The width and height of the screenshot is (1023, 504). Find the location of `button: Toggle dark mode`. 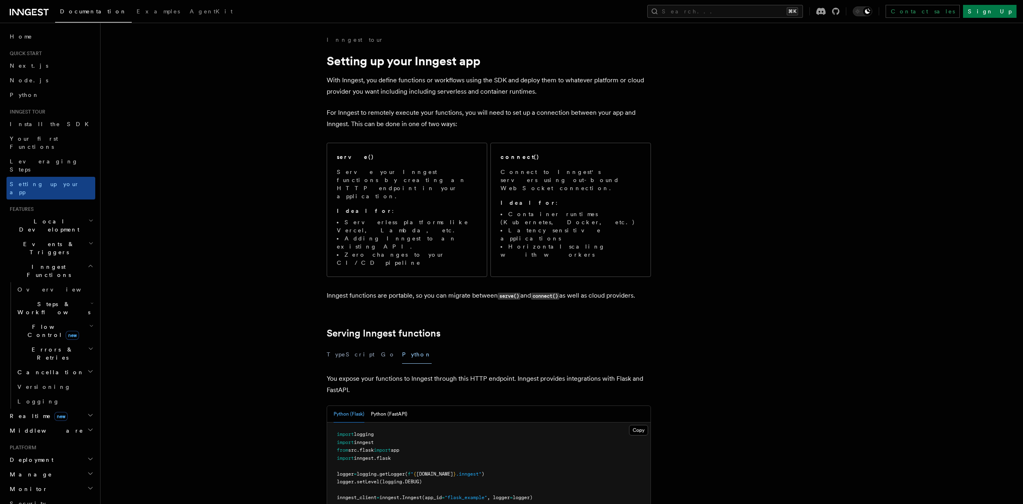

button: Toggle dark mode is located at coordinates (863, 11).